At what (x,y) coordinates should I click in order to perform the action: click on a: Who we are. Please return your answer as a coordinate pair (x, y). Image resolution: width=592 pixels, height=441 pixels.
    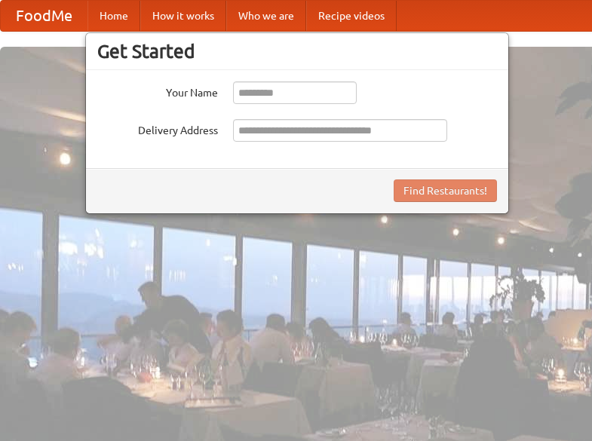
    Looking at the image, I should click on (266, 16).